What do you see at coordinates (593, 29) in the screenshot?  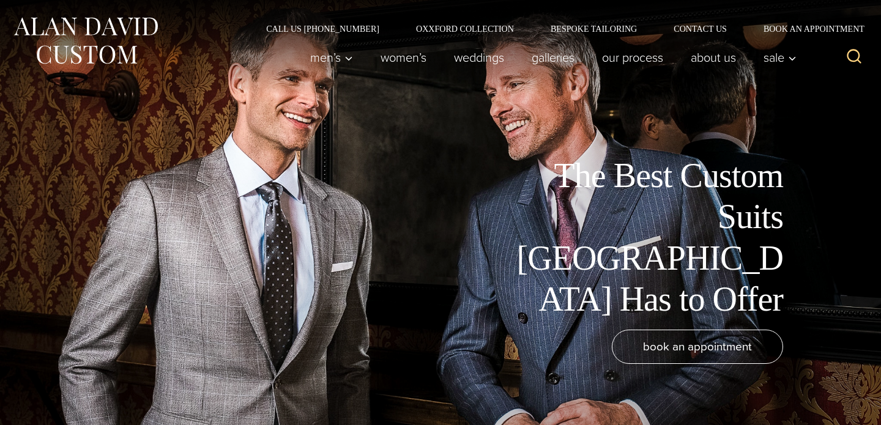 I see `a: Bespoke Tailoring` at bounding box center [593, 29].